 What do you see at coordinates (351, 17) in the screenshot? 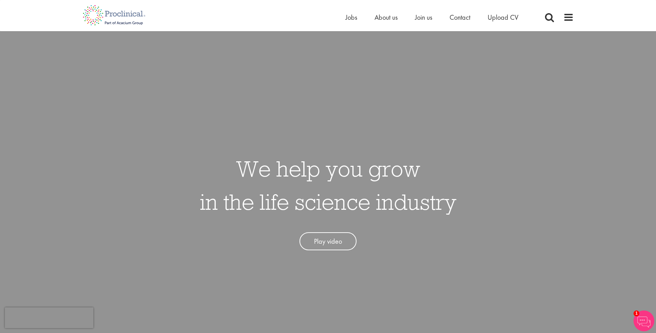
I see `span: Jobs` at bounding box center [351, 17].